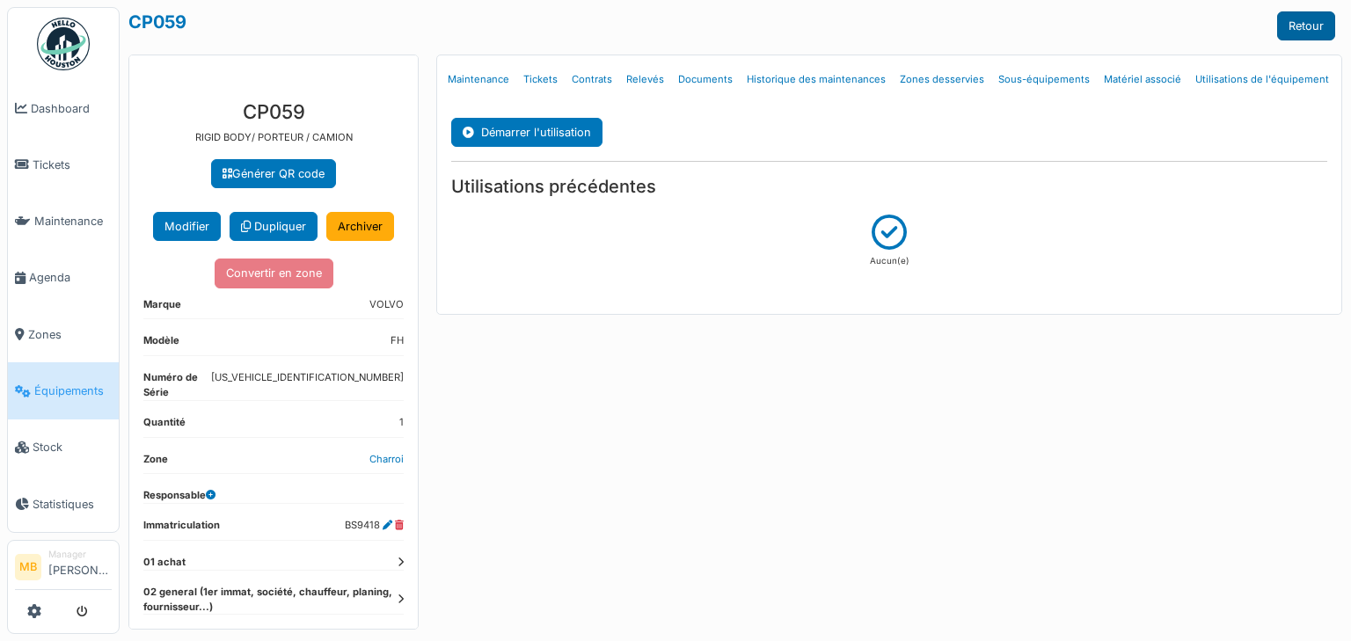 The width and height of the screenshot is (1351, 641). Describe the element at coordinates (73, 390) in the screenshot. I see `span: Équipements` at that location.